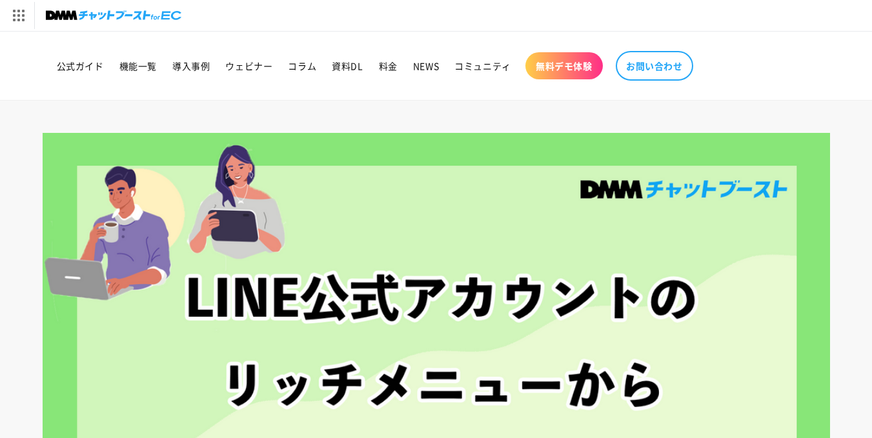 The image size is (872, 438). Describe the element at coordinates (18, 15) in the screenshot. I see `img: サービス` at that location.